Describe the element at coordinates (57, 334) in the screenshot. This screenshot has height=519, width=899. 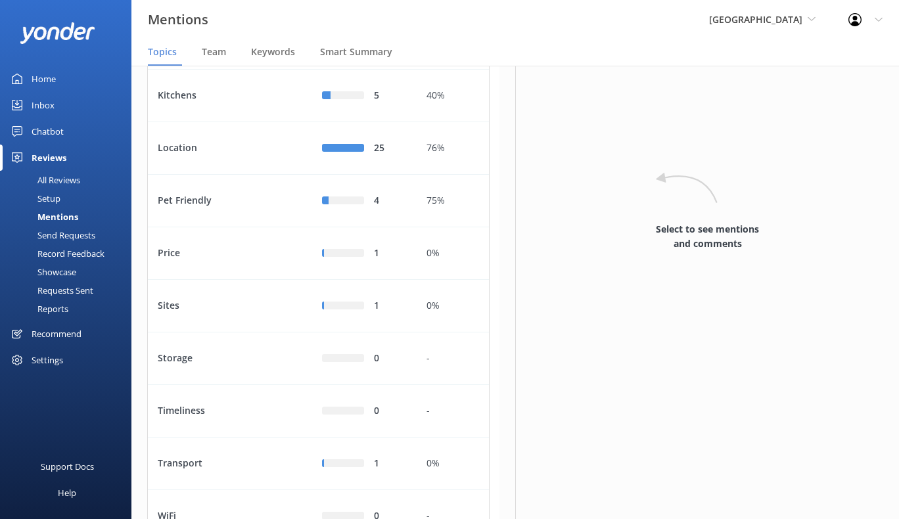
I see `div: Recommend` at that location.